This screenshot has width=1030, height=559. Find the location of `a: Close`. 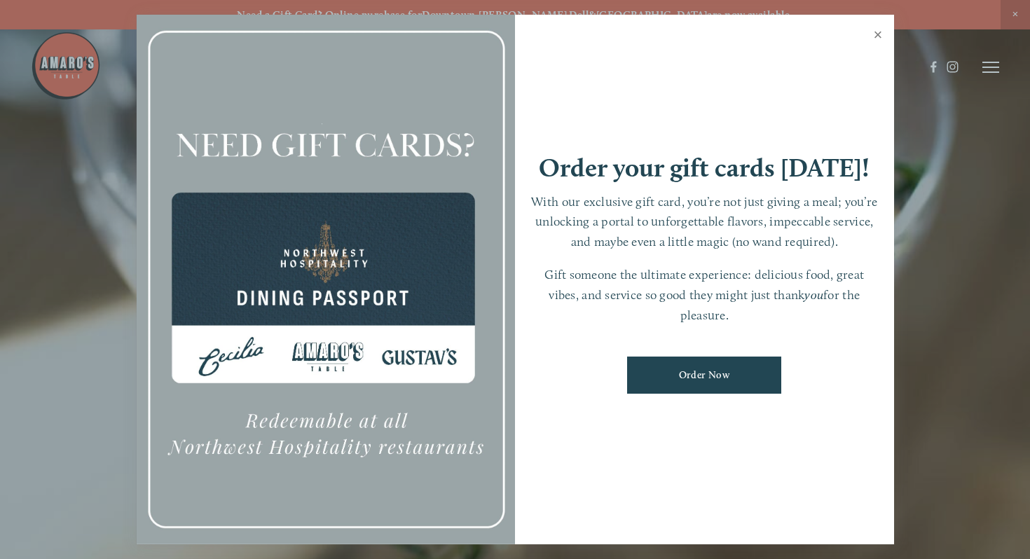

a: Close is located at coordinates (878, 36).